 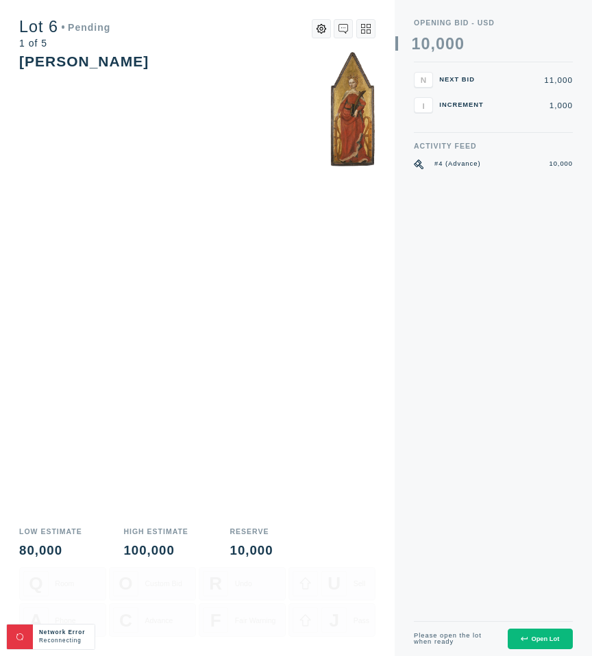 I want to click on div: 100,000, so click(x=156, y=551).